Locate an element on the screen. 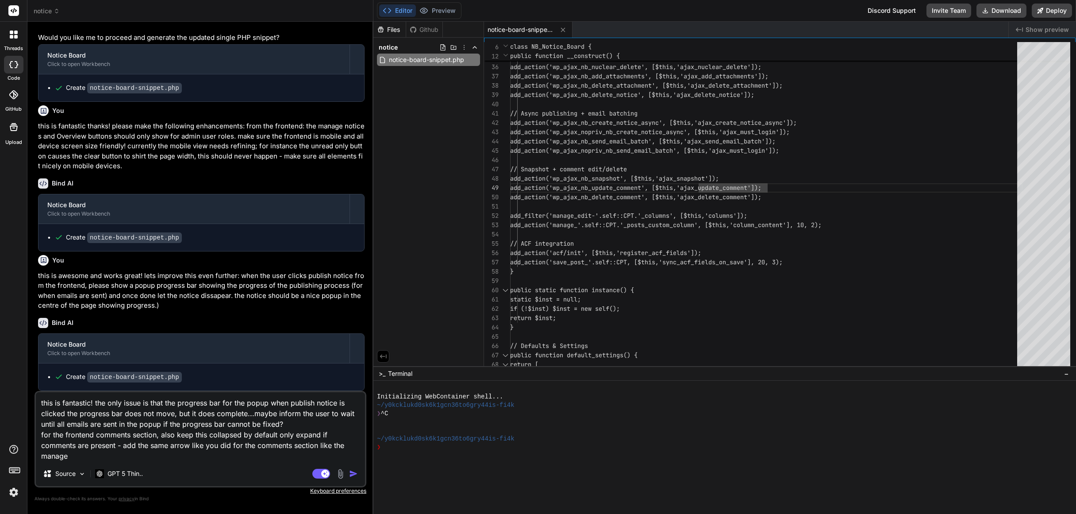 The image size is (1076, 514). div: 43 is located at coordinates (491, 132).